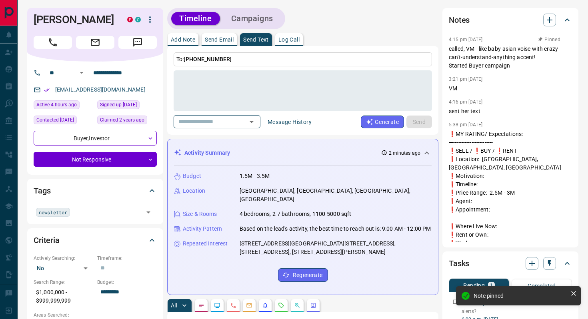  Describe the element at coordinates (63, 268) in the screenshot. I see `div: No` at that location.